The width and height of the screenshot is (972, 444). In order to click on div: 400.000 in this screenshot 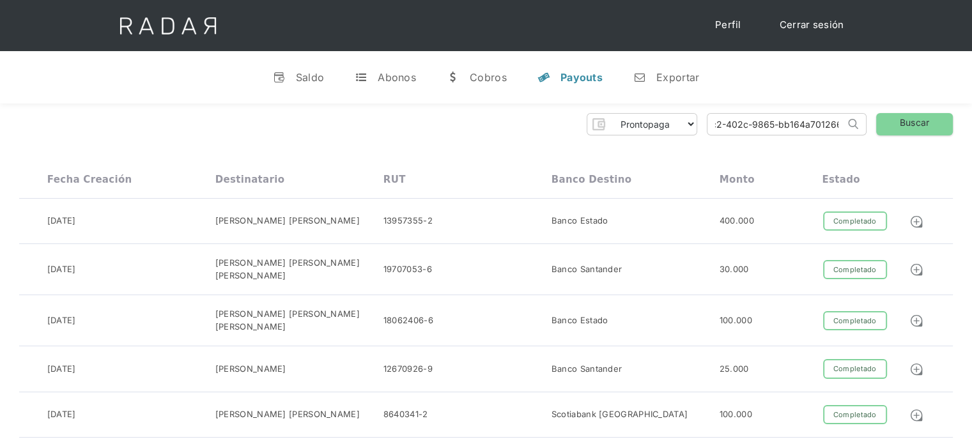, I will do `click(737, 221)`.